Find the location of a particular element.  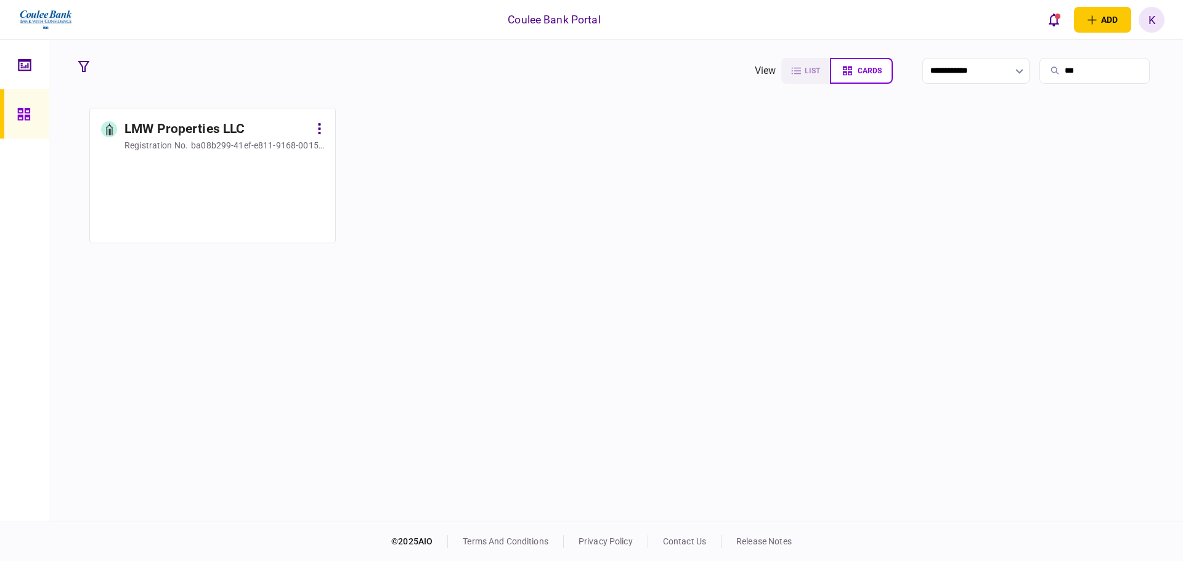

a: release notes is located at coordinates (764, 542).